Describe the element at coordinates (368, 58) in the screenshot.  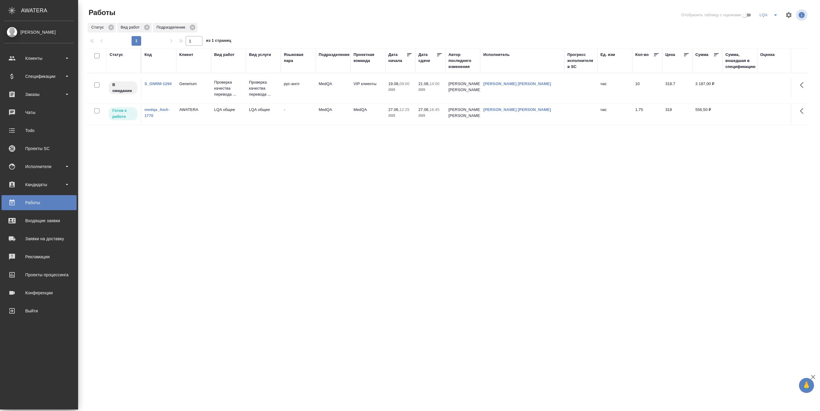
I see `div: Проектная команда` at that location.